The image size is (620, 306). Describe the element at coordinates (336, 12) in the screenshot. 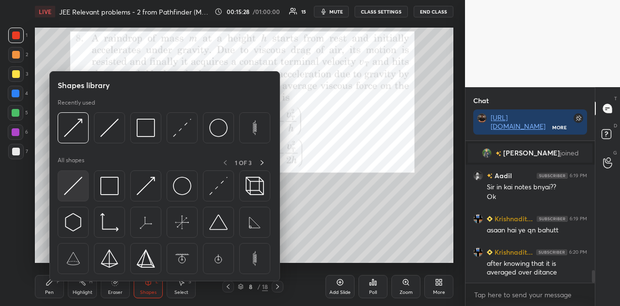

I see `span: mute` at that location.